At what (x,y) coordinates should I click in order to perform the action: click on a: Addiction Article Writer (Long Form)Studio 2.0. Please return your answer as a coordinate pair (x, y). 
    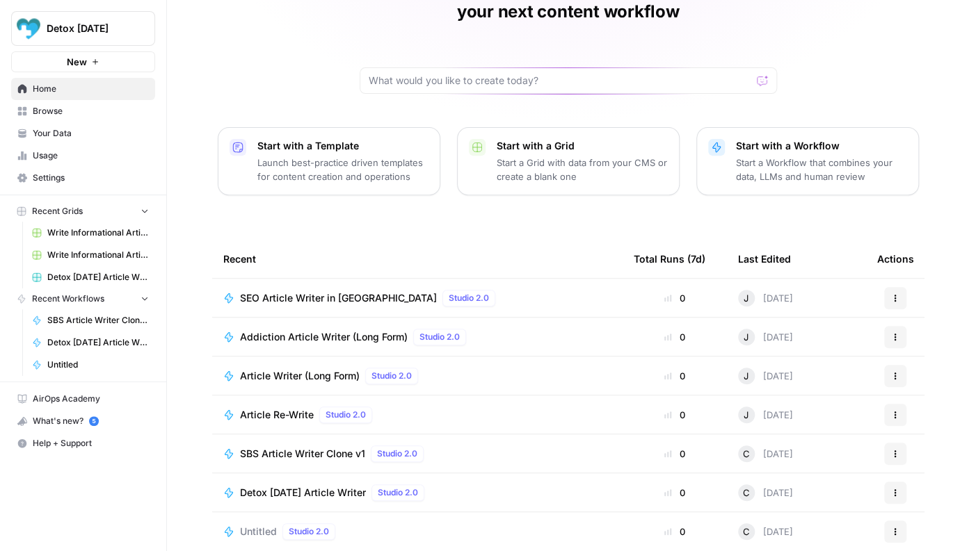
    Looking at the image, I should click on (417, 337).